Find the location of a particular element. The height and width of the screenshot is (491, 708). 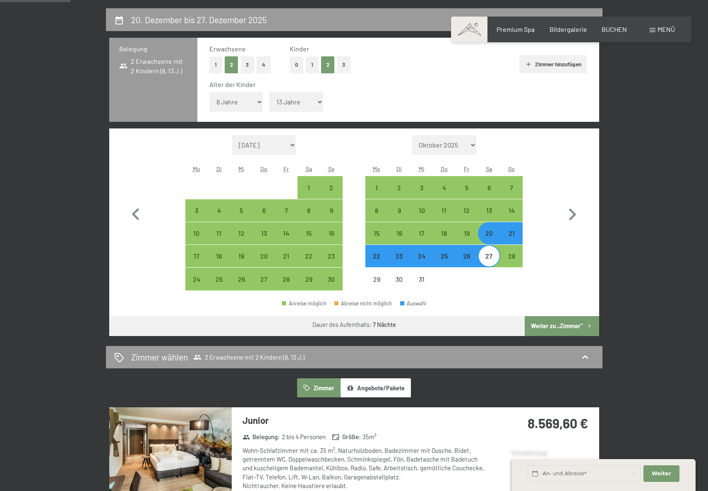

div: Mon Dec 01 2025 is located at coordinates (377, 187).